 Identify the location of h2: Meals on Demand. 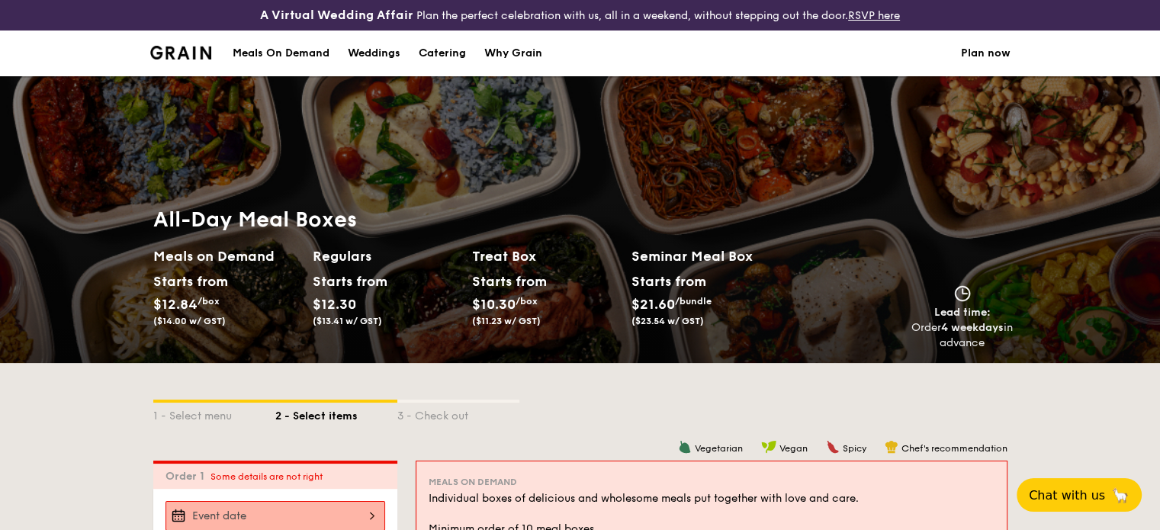
(227, 256).